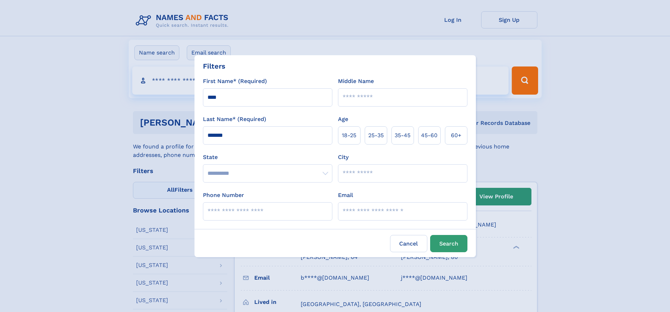 The image size is (670, 312). What do you see at coordinates (345, 195) in the screenshot?
I see `label: Email` at bounding box center [345, 195].